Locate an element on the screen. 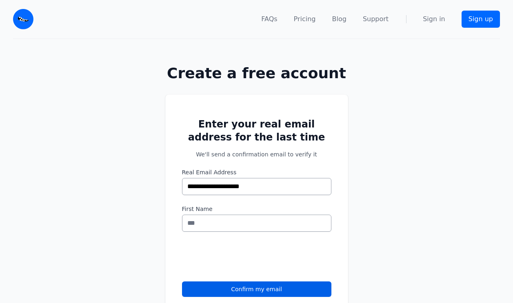 This screenshot has height=303, width=513. a: Blog is located at coordinates (339, 19).